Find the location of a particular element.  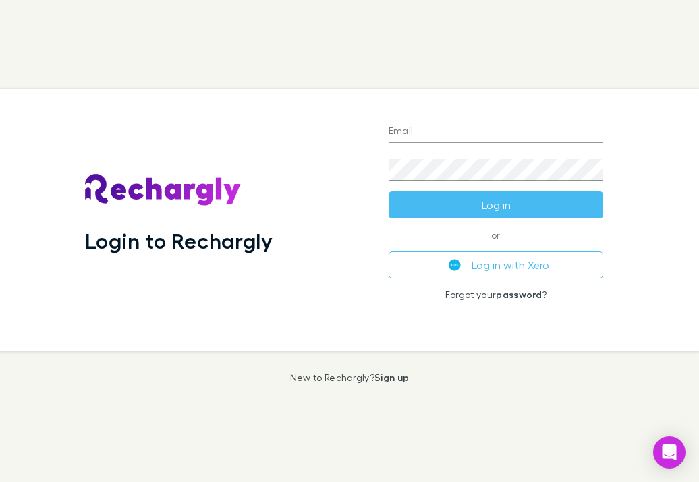

span: or is located at coordinates (496, 235).